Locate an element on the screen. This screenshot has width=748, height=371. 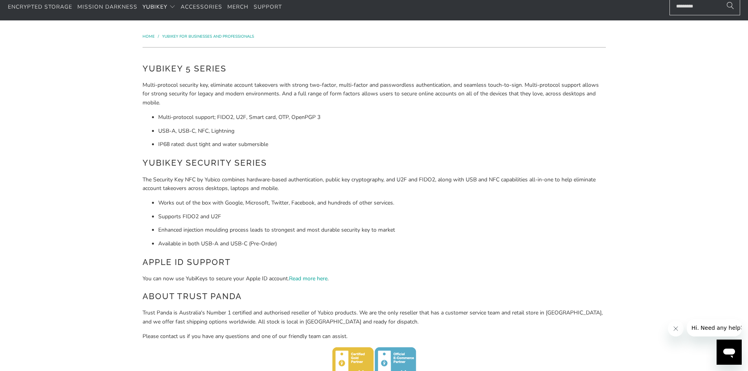
h2: Apple ID Support is located at coordinates (374, 262).